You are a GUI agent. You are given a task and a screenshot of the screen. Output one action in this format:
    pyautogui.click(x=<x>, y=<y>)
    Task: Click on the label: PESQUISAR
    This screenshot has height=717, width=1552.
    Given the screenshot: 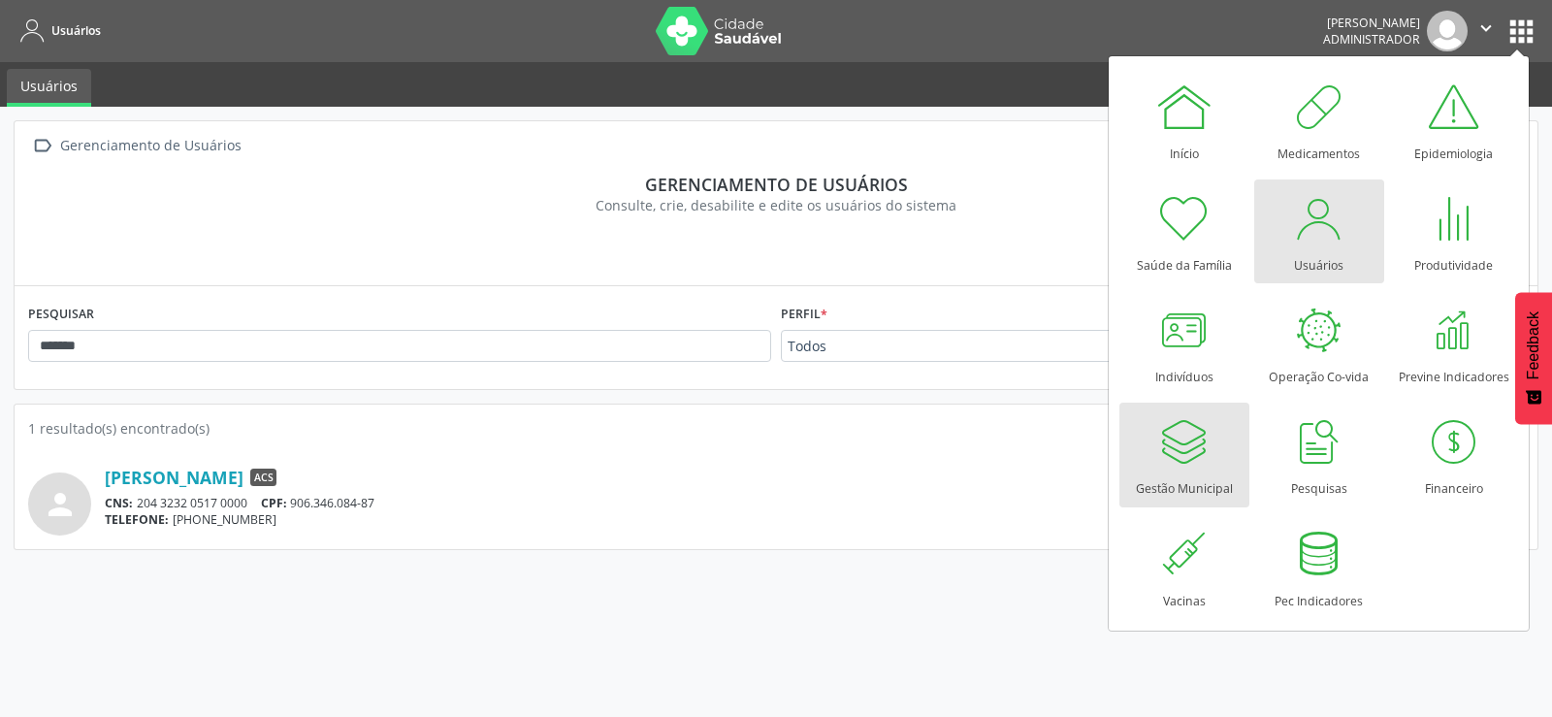 What is the action you would take?
    pyautogui.click(x=61, y=314)
    